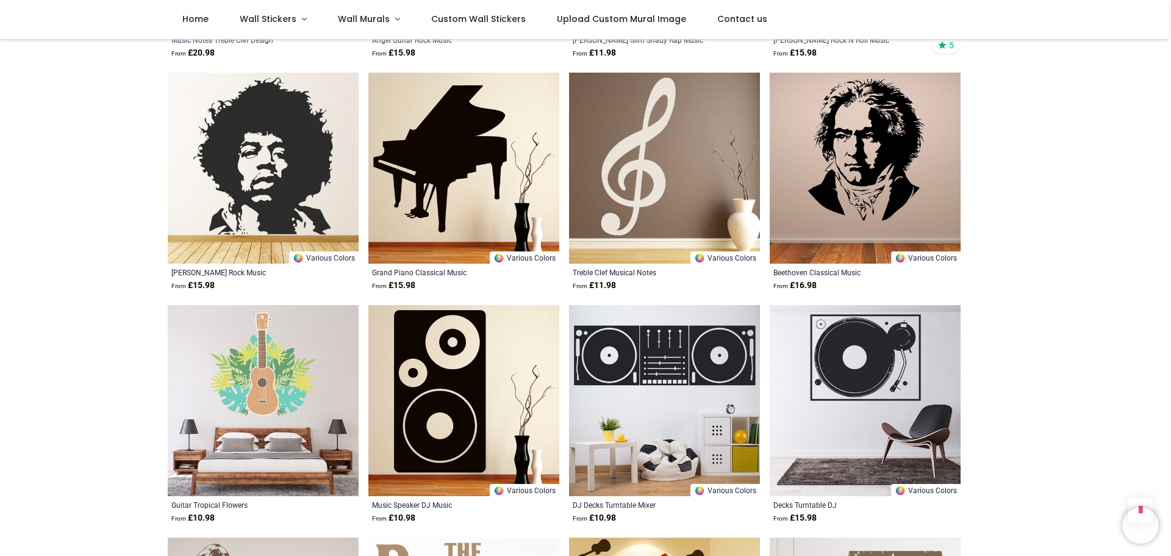 Image resolution: width=1171 pixels, height=556 pixels. I want to click on a: Angel Guitar Rock Music, so click(445, 40).